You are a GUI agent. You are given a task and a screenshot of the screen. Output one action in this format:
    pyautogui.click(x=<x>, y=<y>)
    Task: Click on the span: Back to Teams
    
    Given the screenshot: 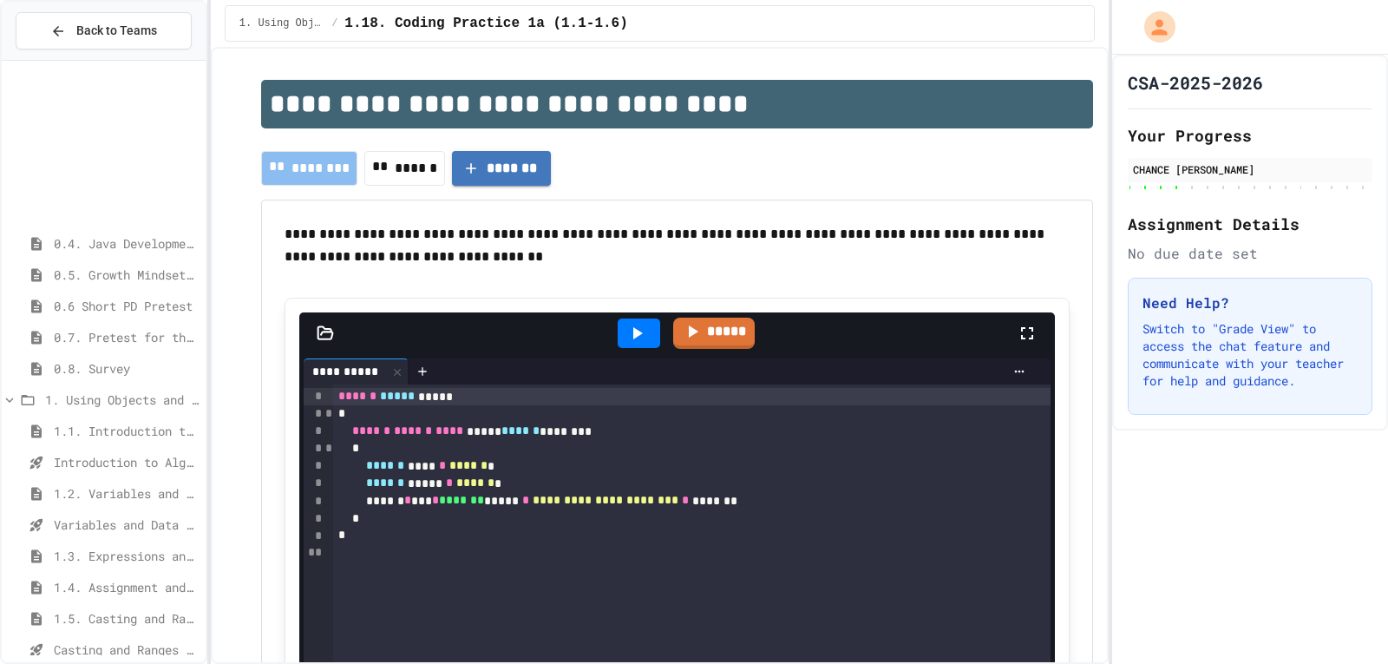 What is the action you would take?
    pyautogui.click(x=116, y=30)
    